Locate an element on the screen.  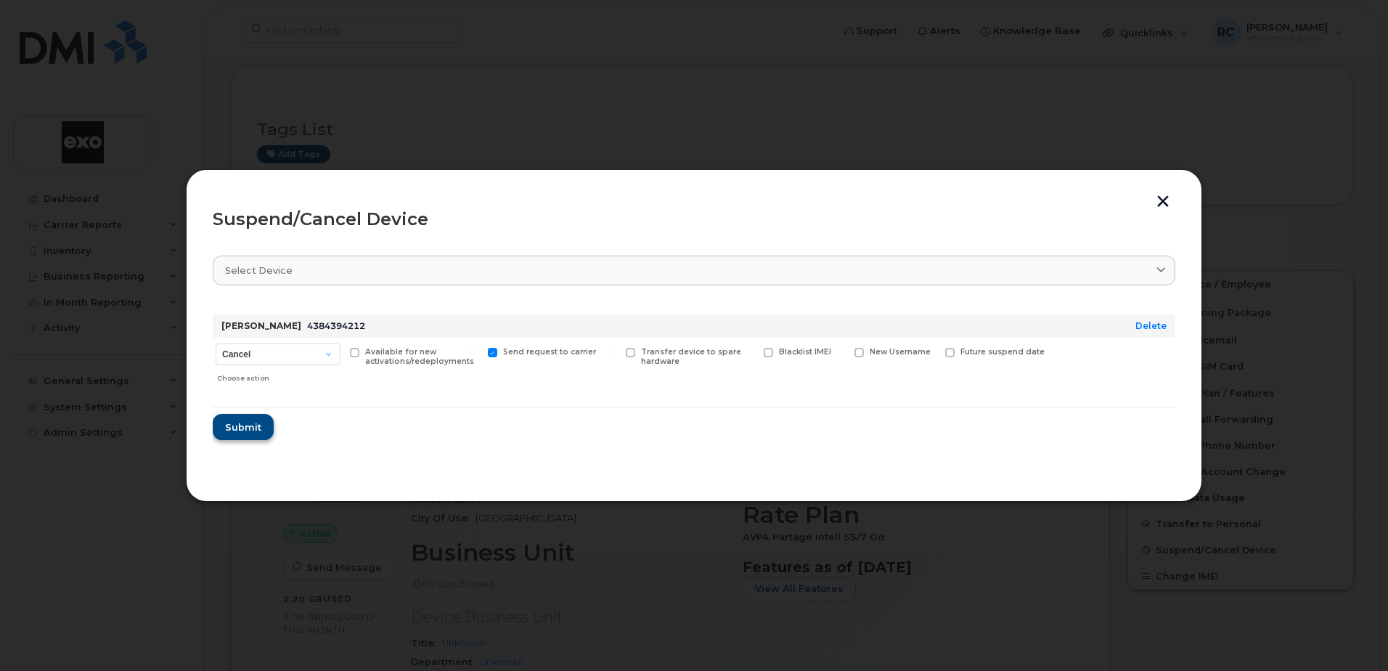
span: Send request to carrier is located at coordinates (550, 351).